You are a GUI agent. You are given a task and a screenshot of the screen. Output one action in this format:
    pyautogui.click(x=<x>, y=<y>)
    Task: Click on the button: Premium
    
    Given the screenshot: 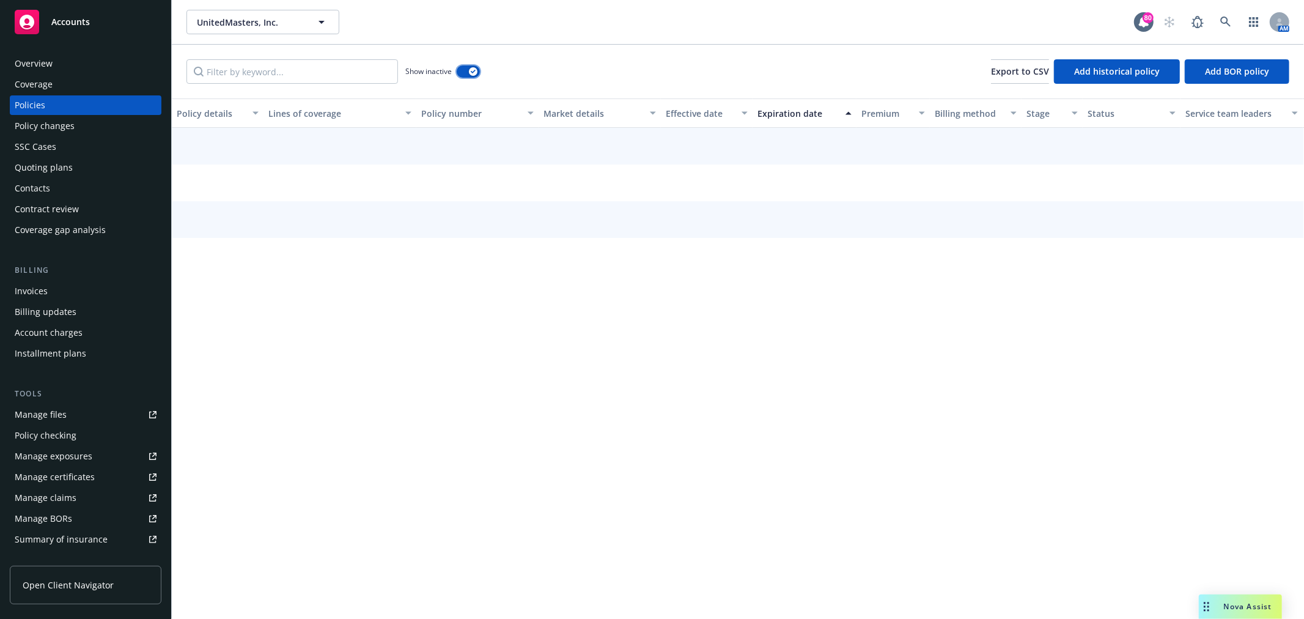 What is the action you would take?
    pyautogui.click(x=893, y=113)
    